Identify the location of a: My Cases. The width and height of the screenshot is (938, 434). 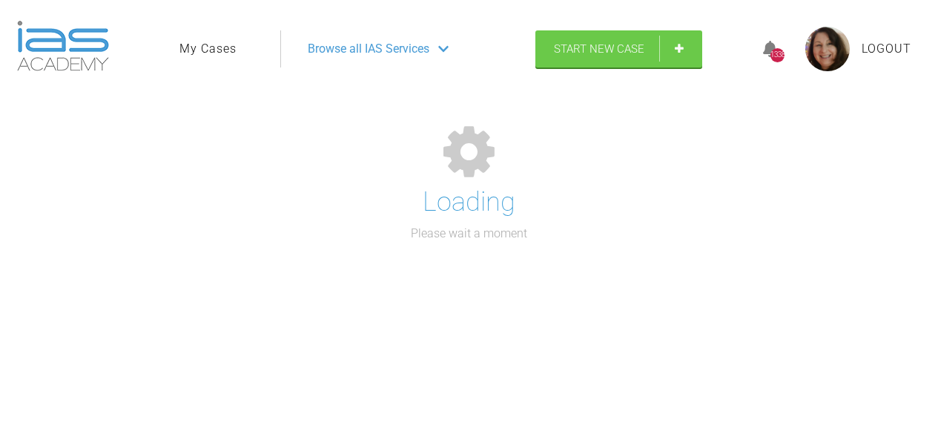
(208, 49).